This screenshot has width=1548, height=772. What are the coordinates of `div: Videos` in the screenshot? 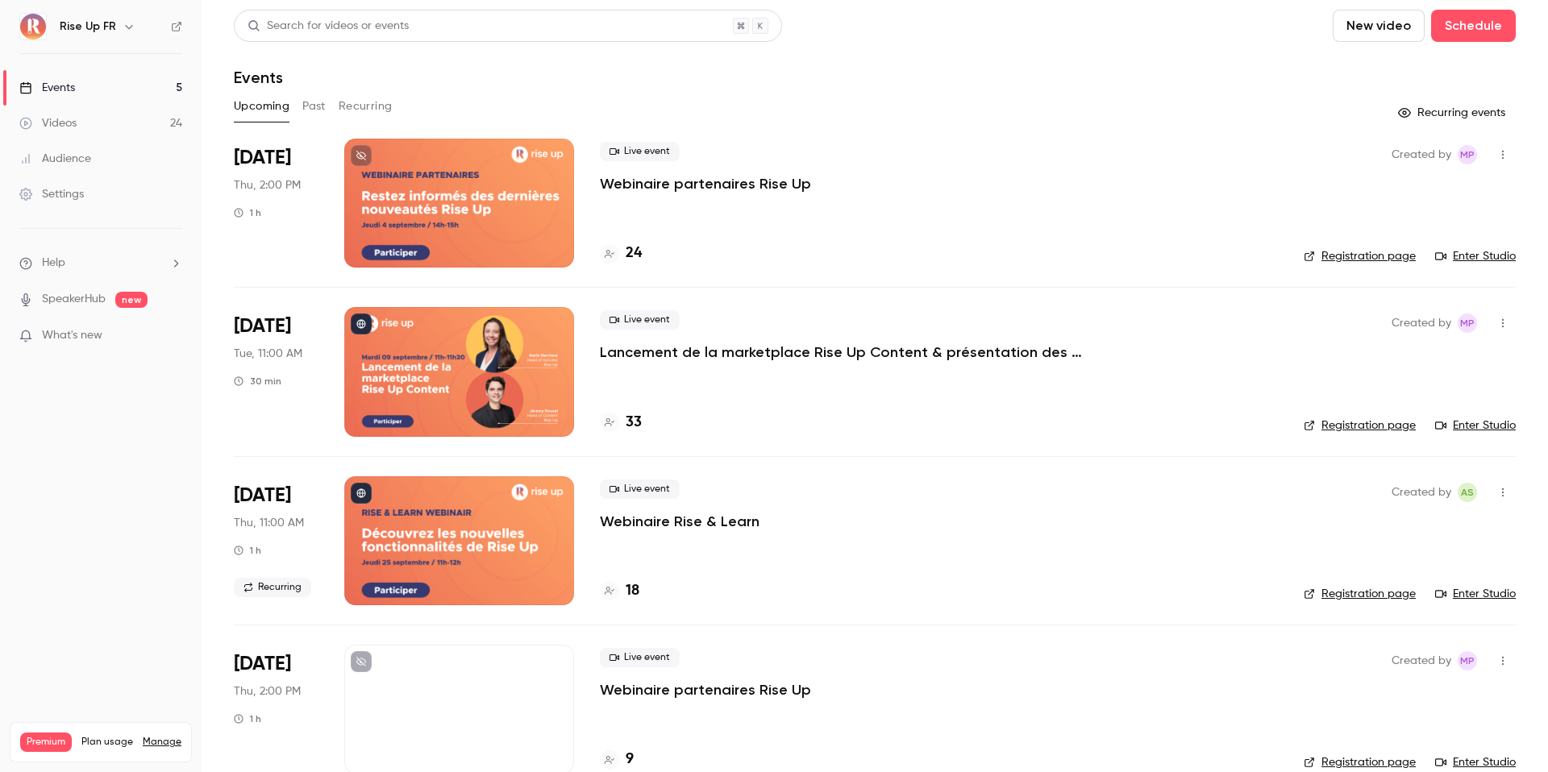 It's located at (48, 123).